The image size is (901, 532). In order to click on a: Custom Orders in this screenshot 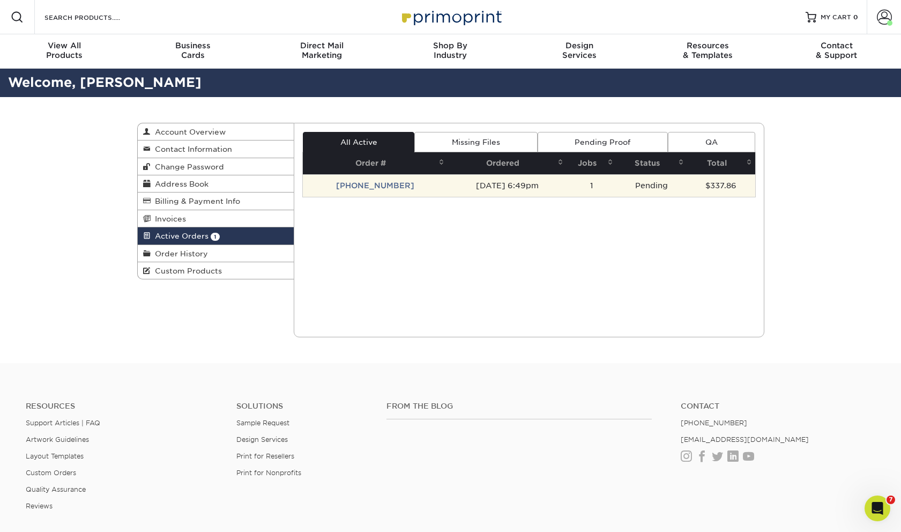, I will do `click(51, 472)`.